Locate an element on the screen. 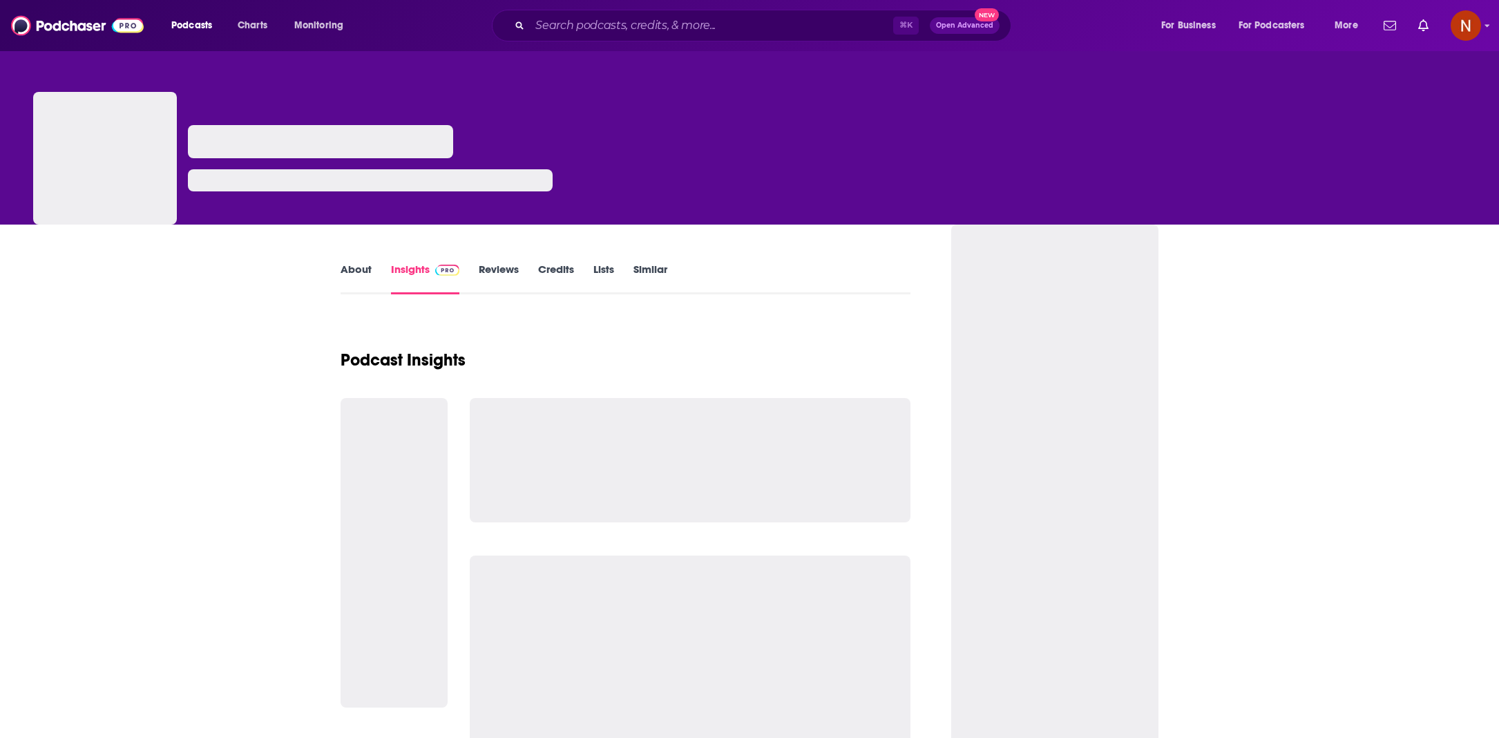  img: Podchaser - Follow, Share and Rate Podcasts is located at coordinates (77, 26).